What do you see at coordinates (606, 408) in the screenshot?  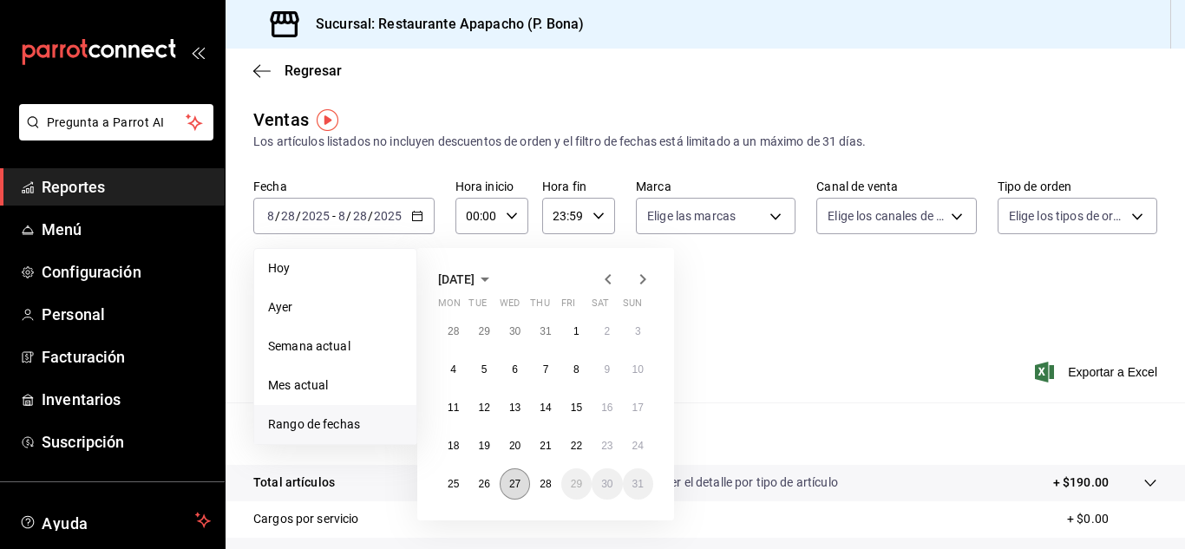 I see `button: August 16, 2025` at bounding box center [606, 408].